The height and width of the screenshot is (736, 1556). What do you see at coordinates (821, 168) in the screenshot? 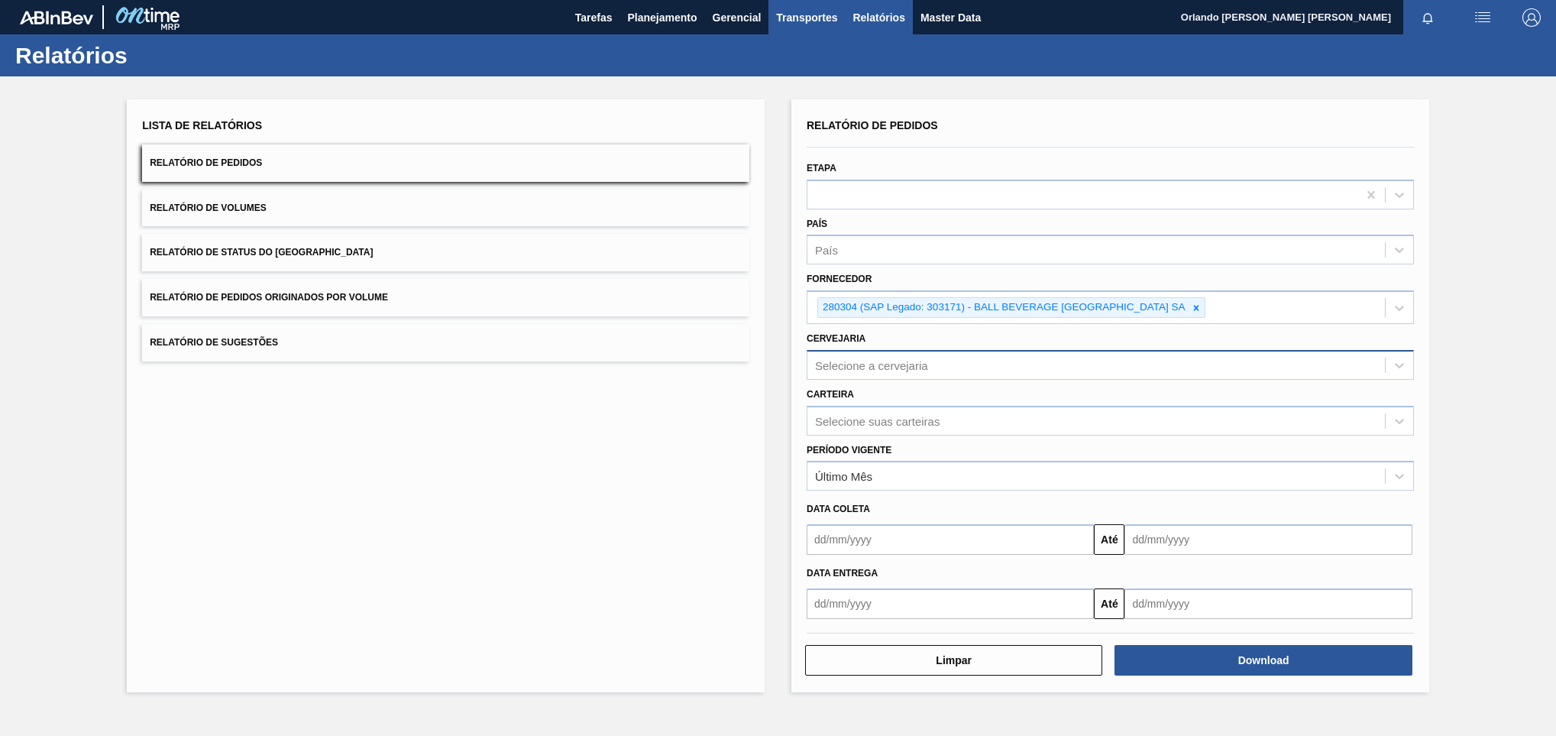
I see `label: Etapa` at bounding box center [821, 168].